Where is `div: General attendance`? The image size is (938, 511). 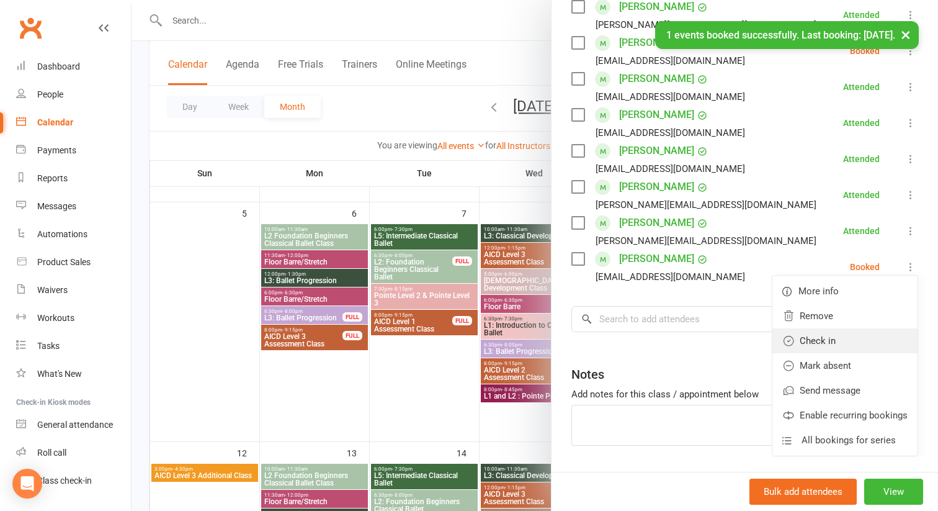 div: General attendance is located at coordinates (75, 424).